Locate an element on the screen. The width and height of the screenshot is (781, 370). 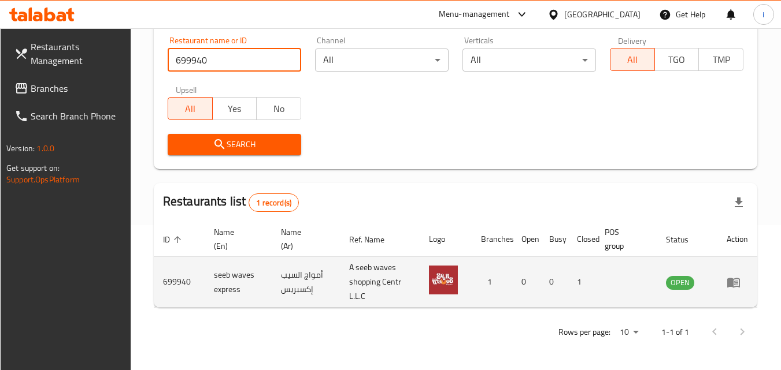
div: OPEN is located at coordinates (680, 283).